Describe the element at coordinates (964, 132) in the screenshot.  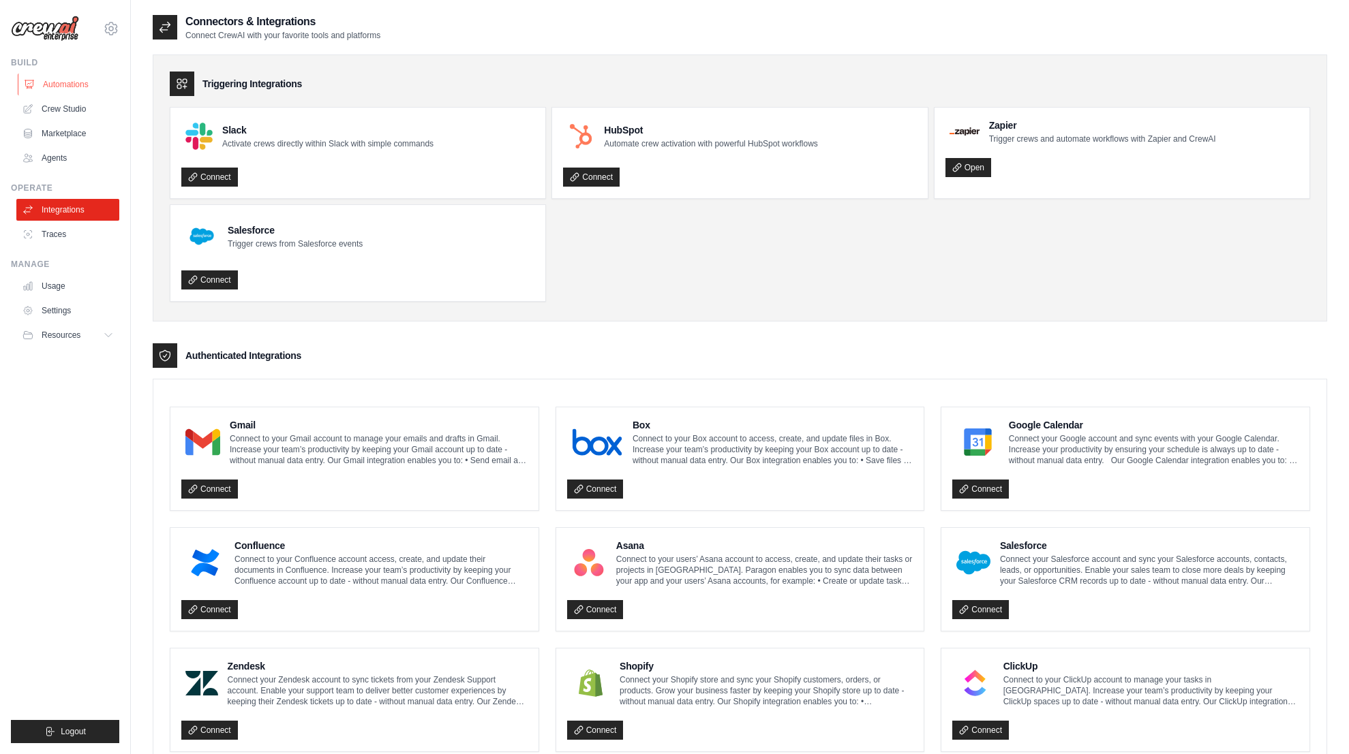
I see `img: Zapier Logo` at that location.